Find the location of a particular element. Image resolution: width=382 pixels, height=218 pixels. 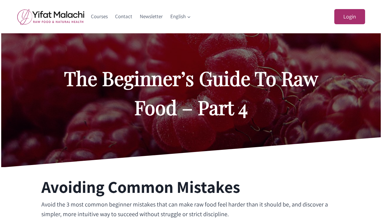

a: Login is located at coordinates (350, 17).